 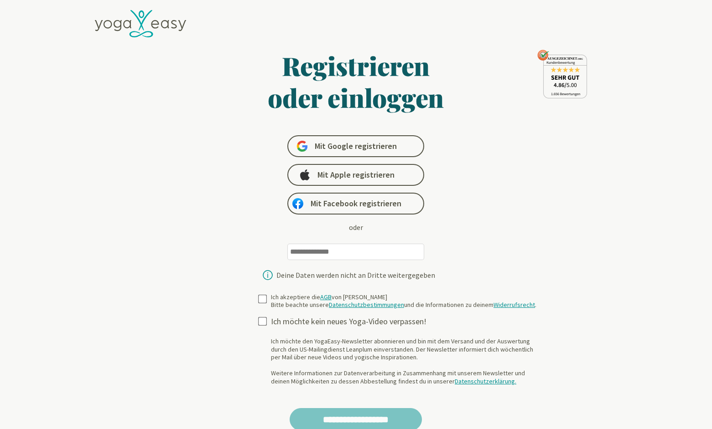 I want to click on img: ausgezeichnet_seal.png, so click(x=562, y=74).